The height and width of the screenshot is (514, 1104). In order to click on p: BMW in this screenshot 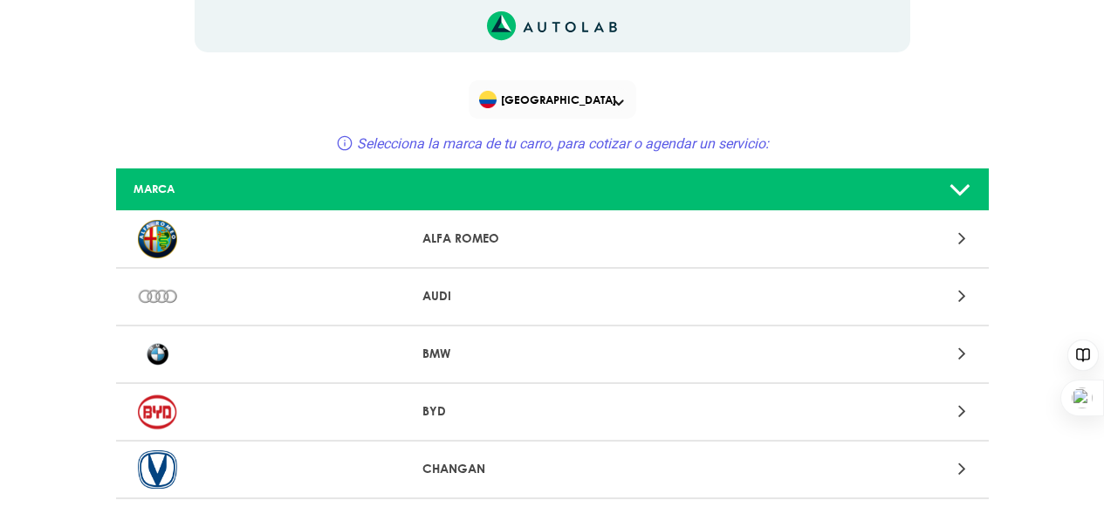, I will do `click(551, 353)`.